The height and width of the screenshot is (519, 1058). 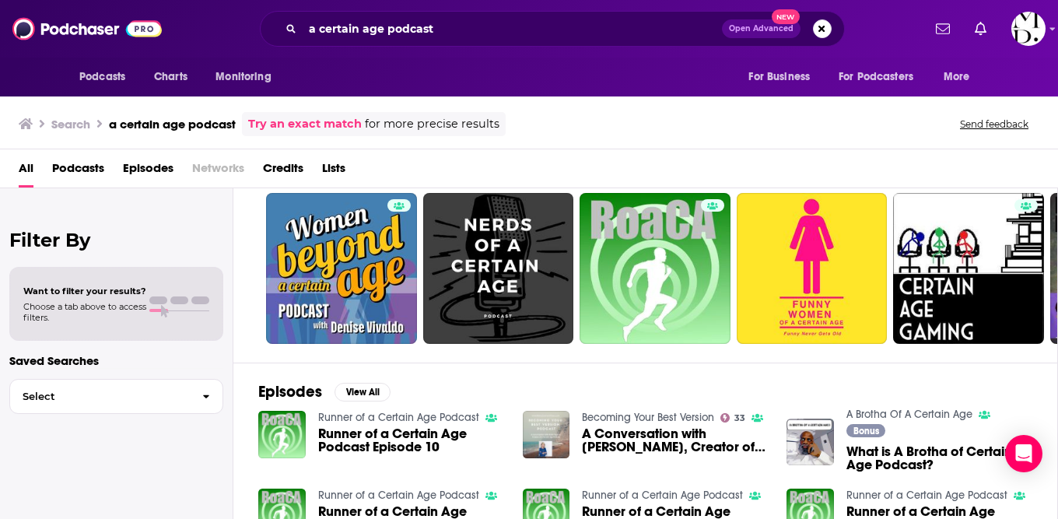 What do you see at coordinates (552, 29) in the screenshot?
I see `div: Search podcasts, credits, & more...` at bounding box center [552, 29].